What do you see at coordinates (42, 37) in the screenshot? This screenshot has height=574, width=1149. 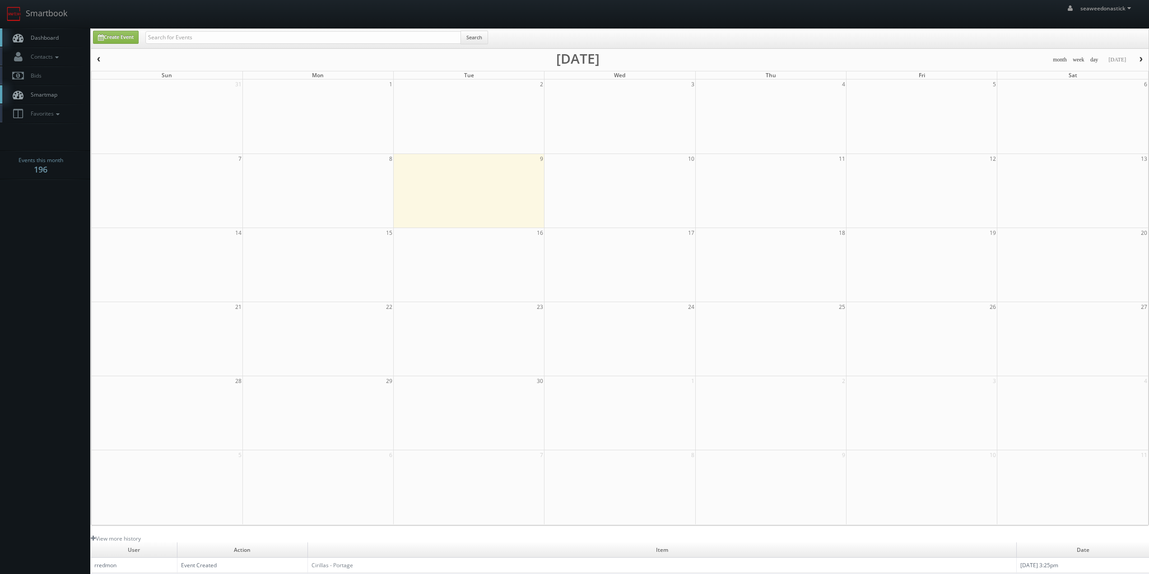 I see `span: Dashboard` at bounding box center [42, 37].